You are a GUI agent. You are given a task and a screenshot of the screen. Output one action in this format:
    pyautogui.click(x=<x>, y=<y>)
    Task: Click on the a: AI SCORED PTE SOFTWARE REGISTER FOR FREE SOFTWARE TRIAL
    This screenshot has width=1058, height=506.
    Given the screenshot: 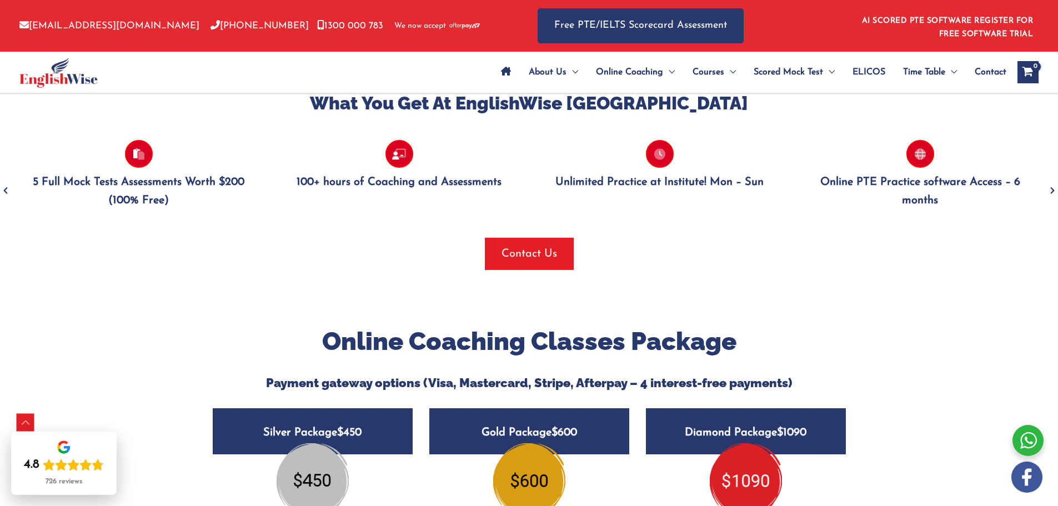 What is the action you would take?
    pyautogui.click(x=948, y=27)
    